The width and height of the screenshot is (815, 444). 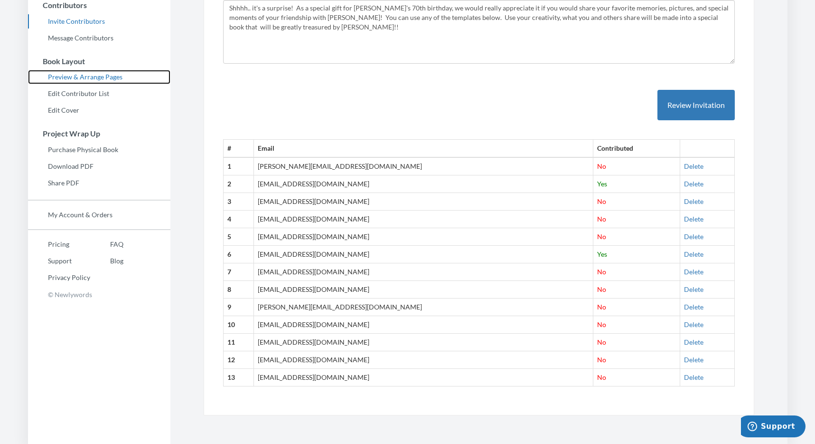 What do you see at coordinates (238, 201) in the screenshot?
I see `th: 3` at bounding box center [238, 201].